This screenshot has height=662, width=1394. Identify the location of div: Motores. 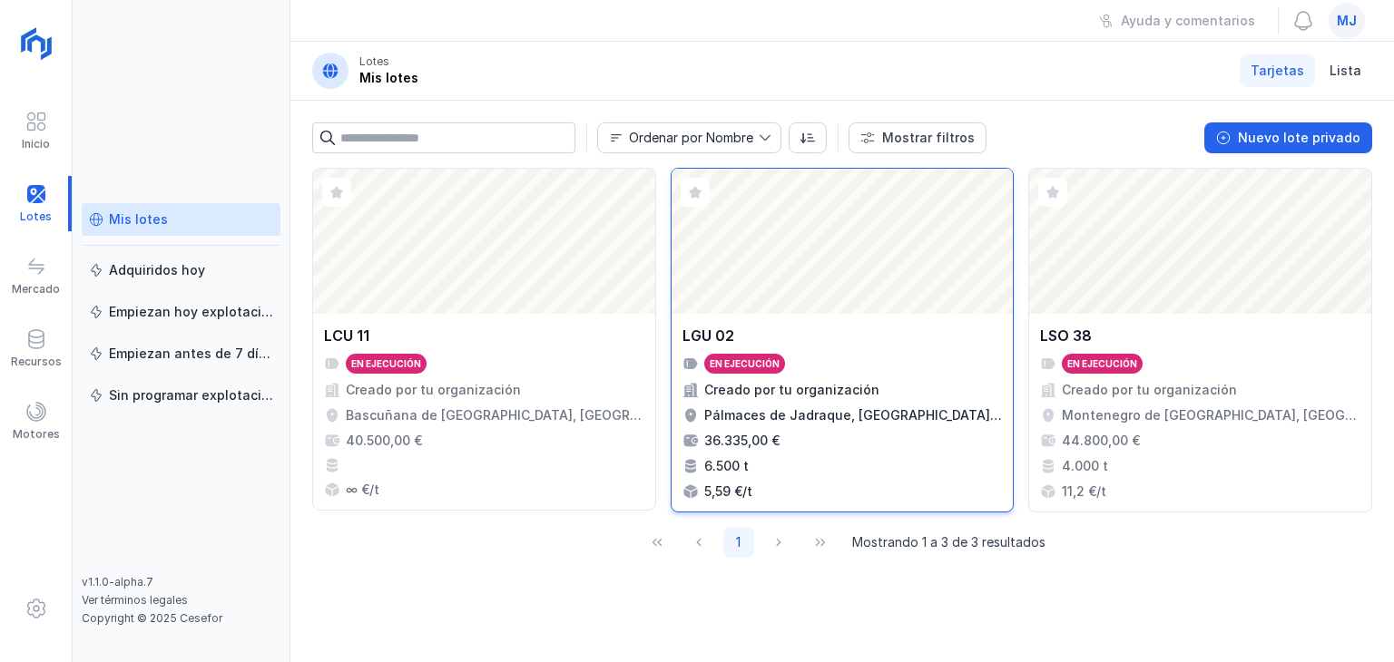
(36, 435).